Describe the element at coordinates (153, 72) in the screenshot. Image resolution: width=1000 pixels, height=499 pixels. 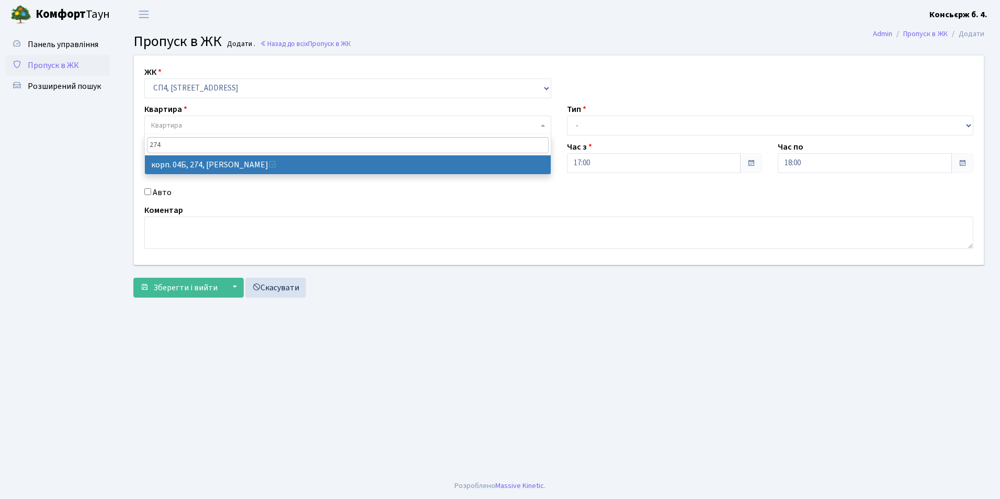
I see `label: ЖК` at that location.